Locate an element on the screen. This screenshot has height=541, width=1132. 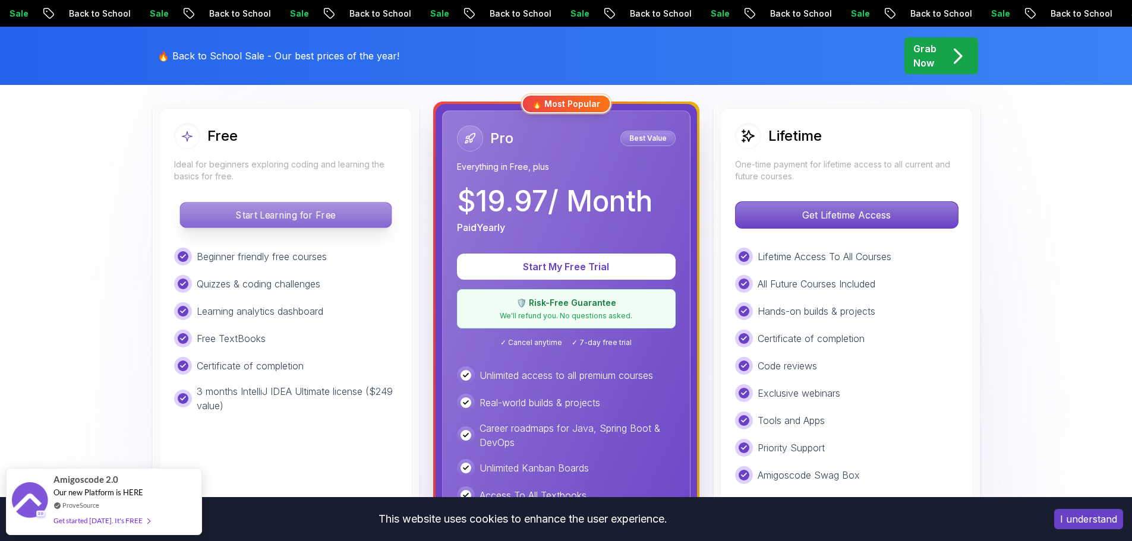
button: Start Learning for Free is located at coordinates (285, 215).